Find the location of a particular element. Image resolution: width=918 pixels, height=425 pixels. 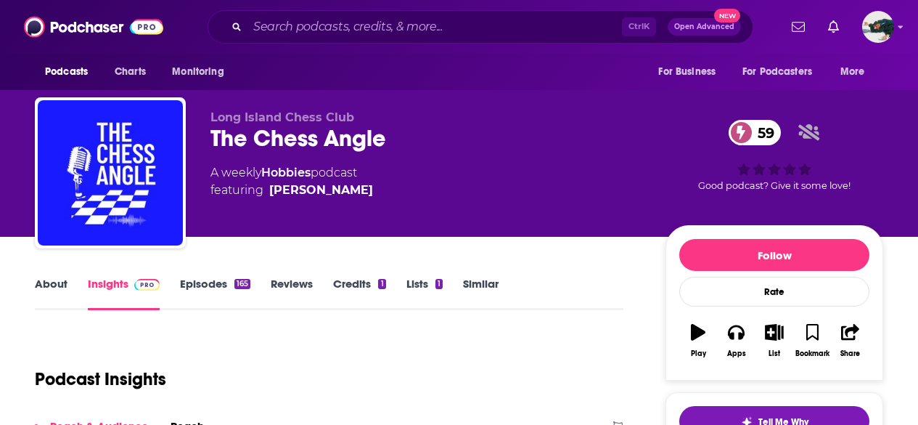

span: Charts is located at coordinates (130, 72).